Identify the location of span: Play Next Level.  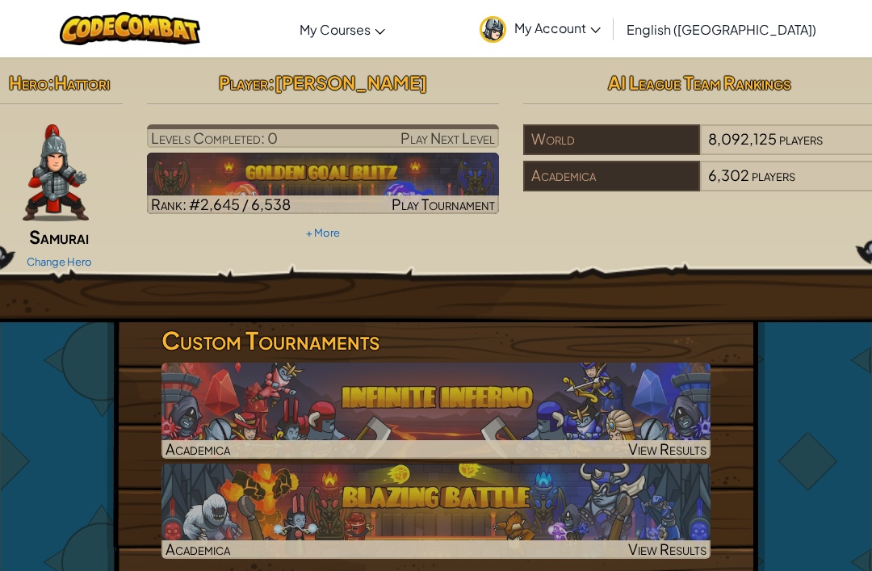
(447, 137).